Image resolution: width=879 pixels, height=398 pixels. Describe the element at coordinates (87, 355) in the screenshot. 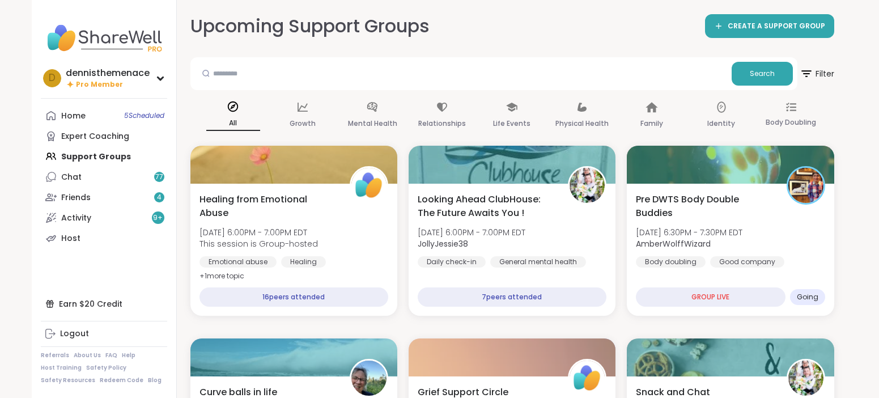

I see `a: About Us` at that location.